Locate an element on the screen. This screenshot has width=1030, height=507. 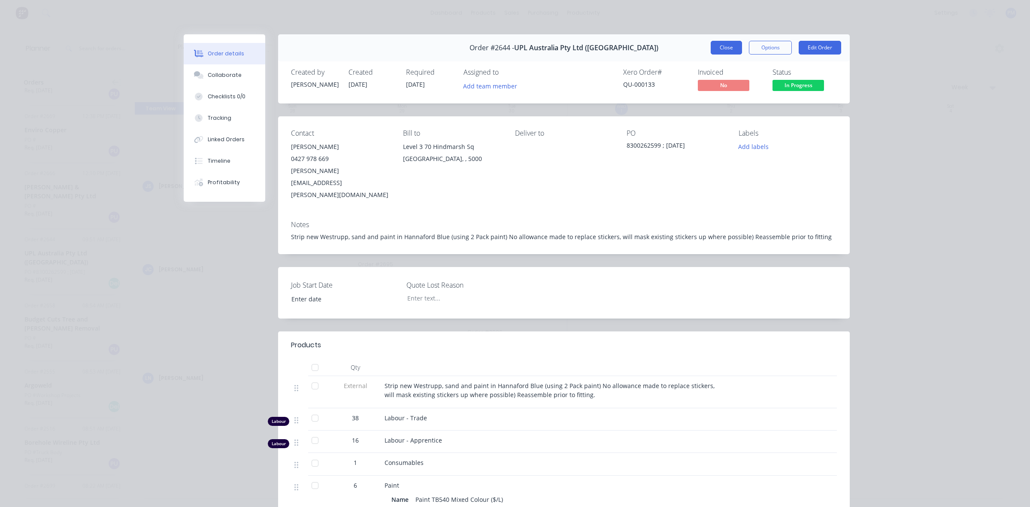
div: Deliver to is located at coordinates (564, 133).